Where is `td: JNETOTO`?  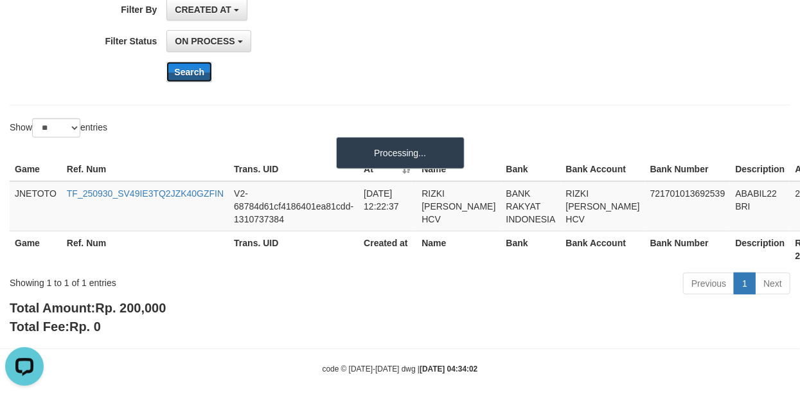
td: JNETOTO is located at coordinates (35, 206).